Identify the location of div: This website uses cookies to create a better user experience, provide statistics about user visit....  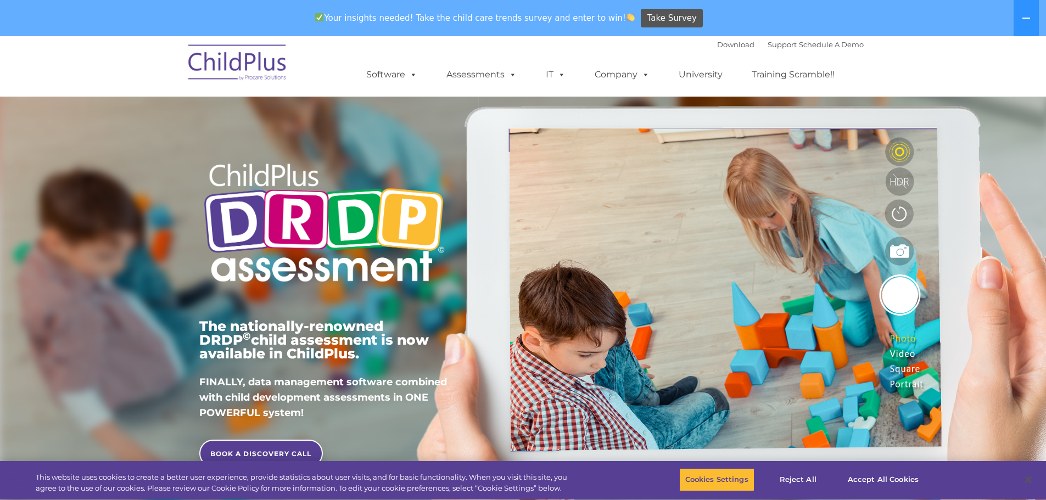
(305, 483).